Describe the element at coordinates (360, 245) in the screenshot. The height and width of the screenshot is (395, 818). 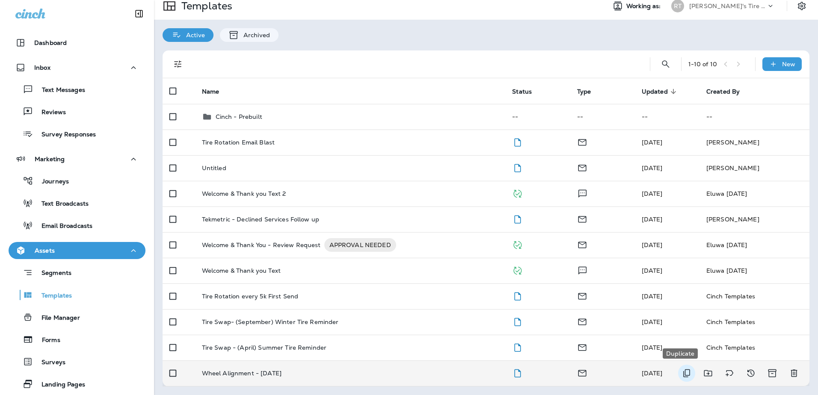
I see `div: APPROVAL NEEDED` at that location.